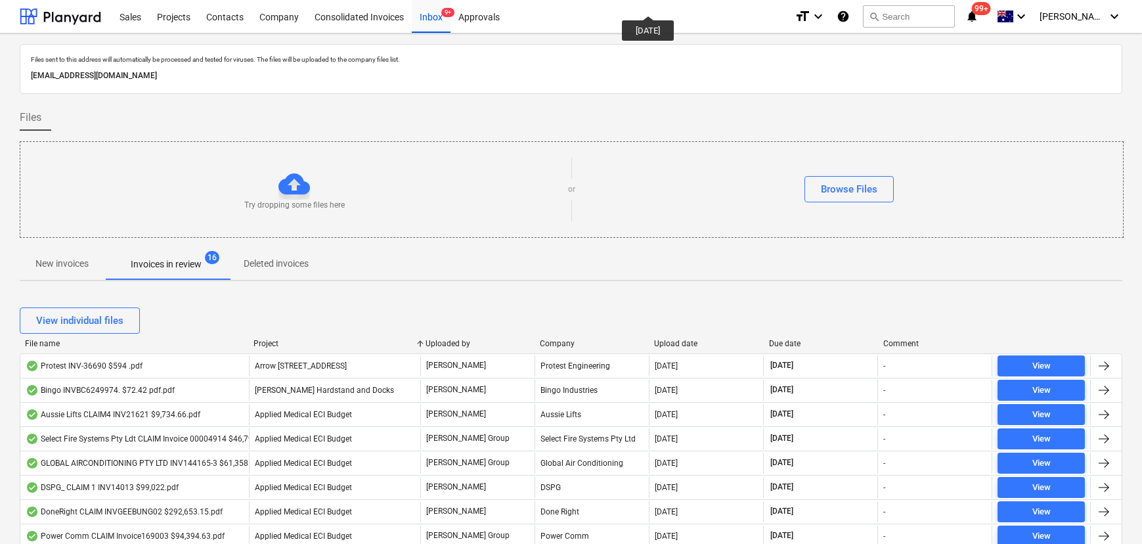 The height and width of the screenshot is (544, 1142). I want to click on div: Company, so click(592, 343).